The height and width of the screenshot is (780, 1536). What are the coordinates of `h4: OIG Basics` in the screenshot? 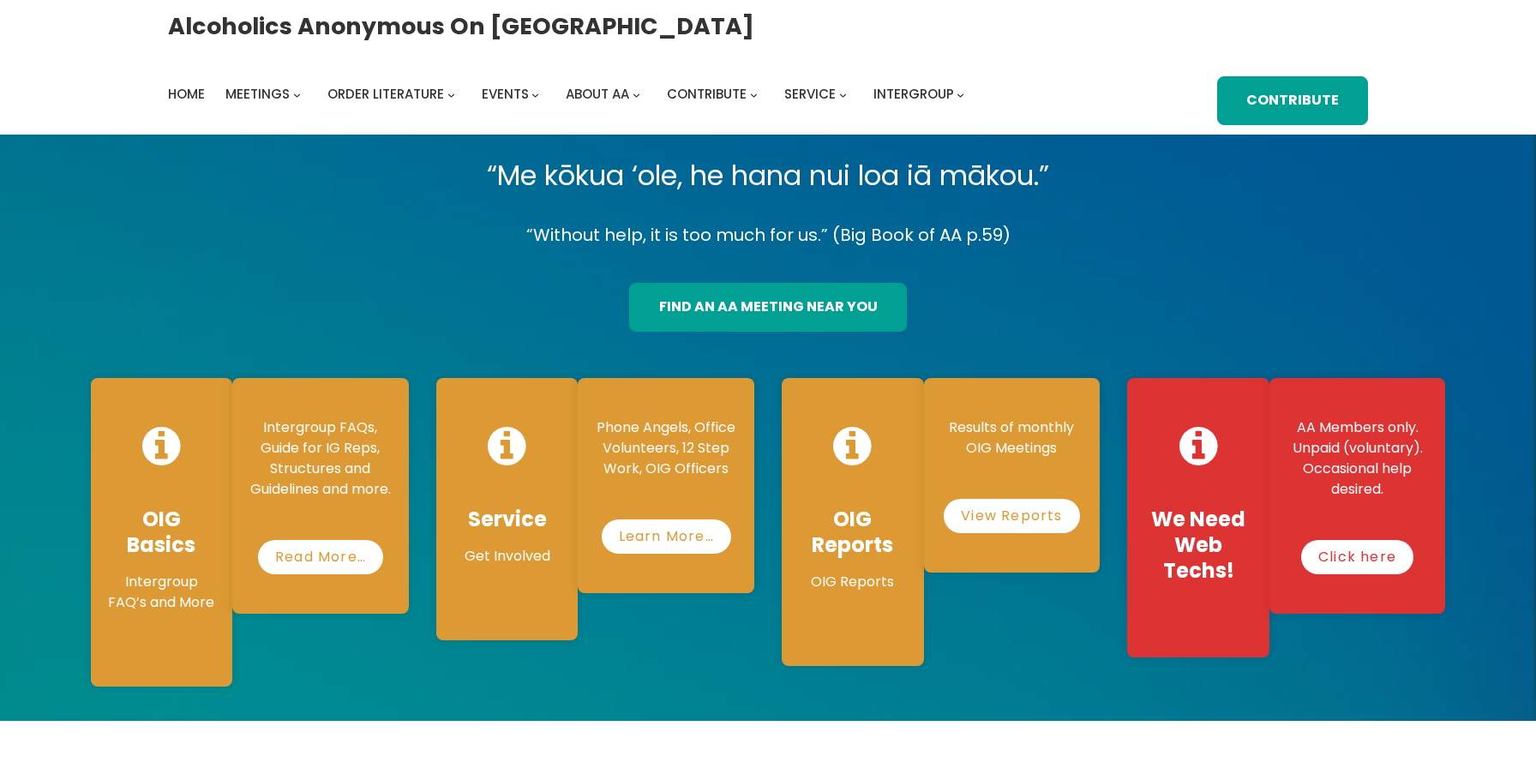 It's located at (162, 532).